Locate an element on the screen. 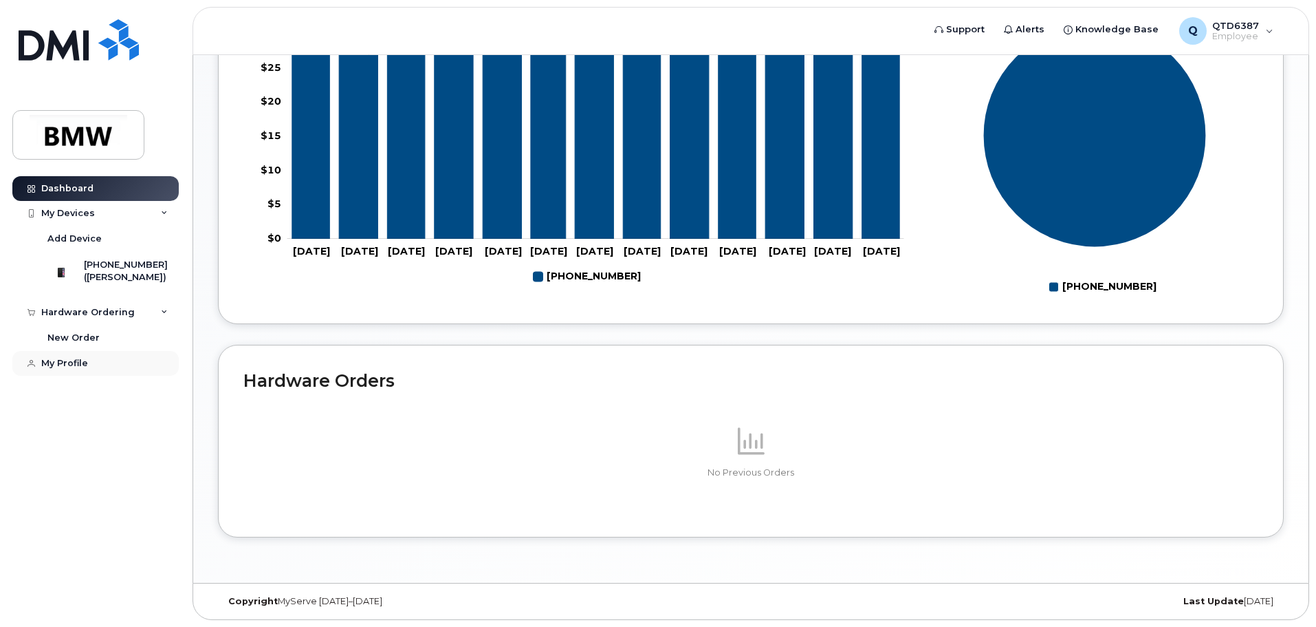 This screenshot has width=1316, height=627. tspan: $0 is located at coordinates (274, 238).